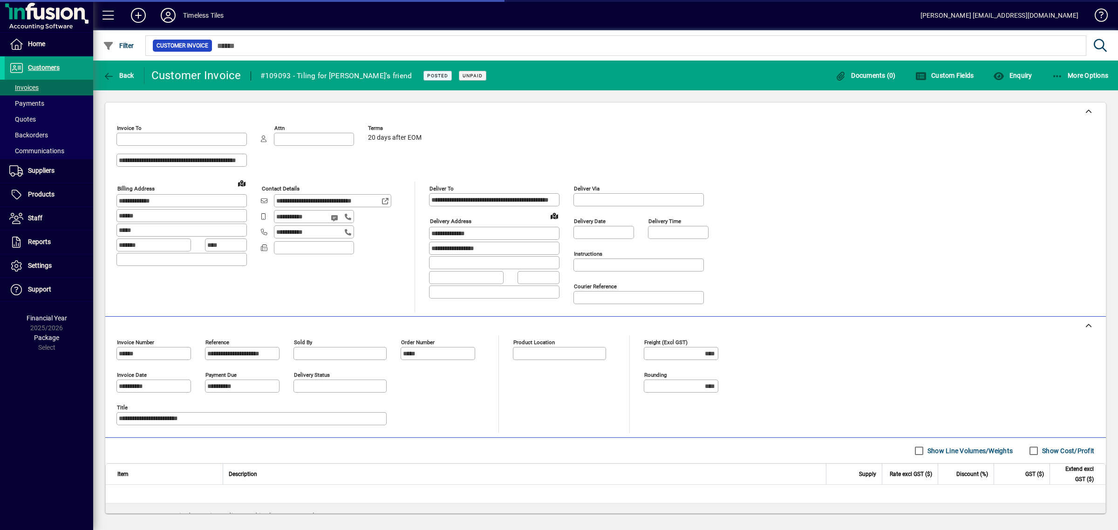 Image resolution: width=1118 pixels, height=530 pixels. I want to click on button: More Options, so click(1081, 75).